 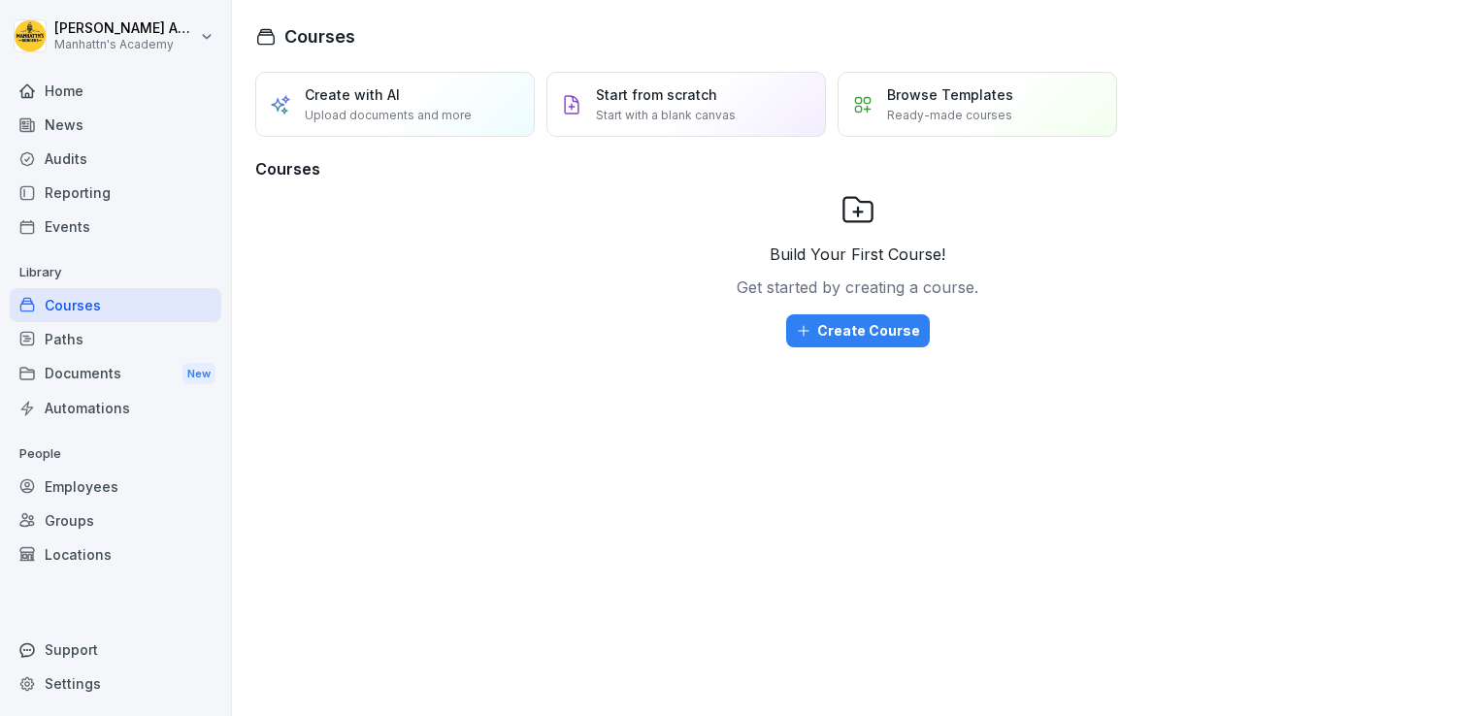 I want to click on h3: Courses, so click(x=857, y=169).